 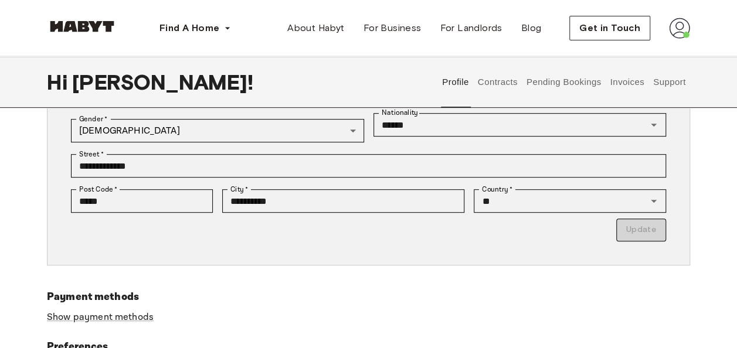 I want to click on label: City, so click(x=239, y=189).